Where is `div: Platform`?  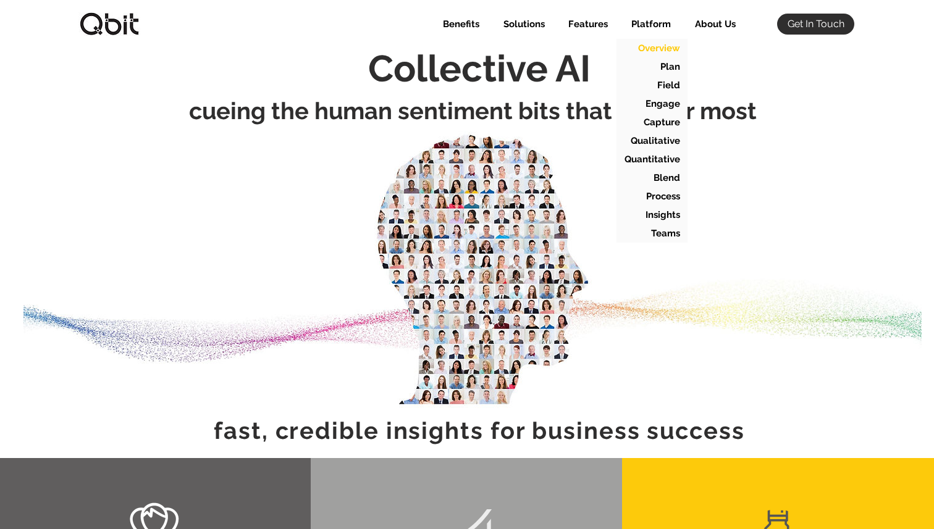
div: Platform is located at coordinates (648, 24).